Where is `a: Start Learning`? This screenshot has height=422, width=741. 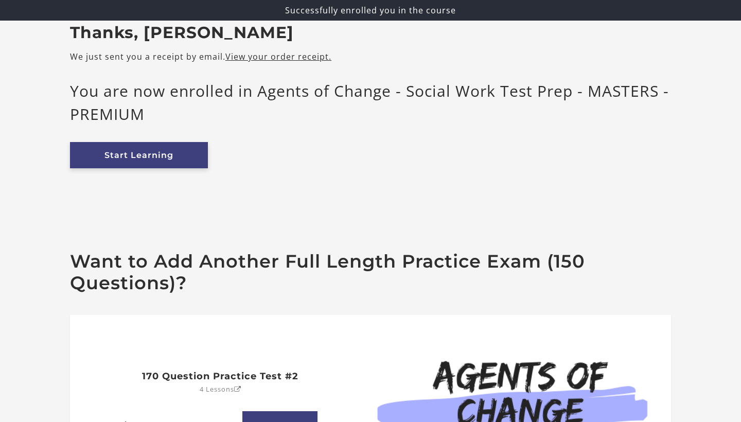
a: Start Learning is located at coordinates (139, 155).